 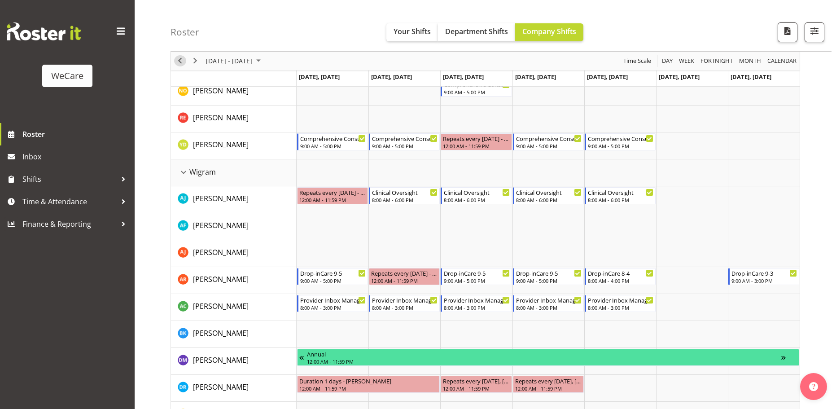 What do you see at coordinates (750, 61) in the screenshot?
I see `span: Month` at bounding box center [750, 61].